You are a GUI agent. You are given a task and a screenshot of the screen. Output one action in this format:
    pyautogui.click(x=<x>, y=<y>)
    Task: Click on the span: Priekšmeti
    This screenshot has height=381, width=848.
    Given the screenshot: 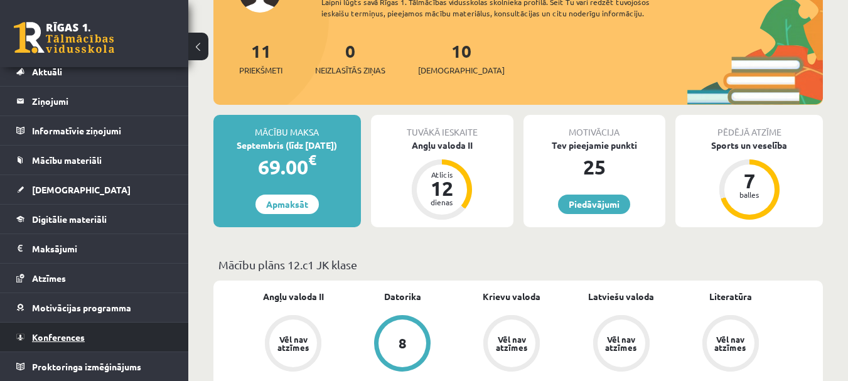 What is the action you would take?
    pyautogui.click(x=261, y=70)
    